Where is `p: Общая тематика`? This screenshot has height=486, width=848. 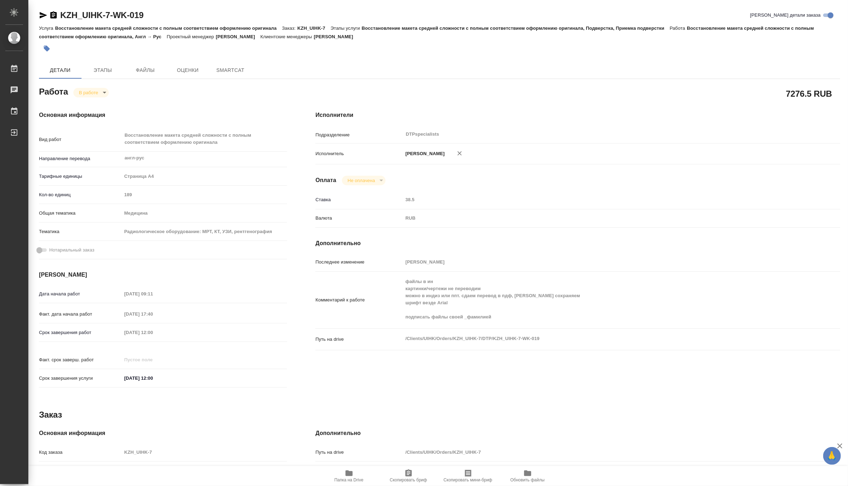
p: Общая тематика is located at coordinates (80, 213).